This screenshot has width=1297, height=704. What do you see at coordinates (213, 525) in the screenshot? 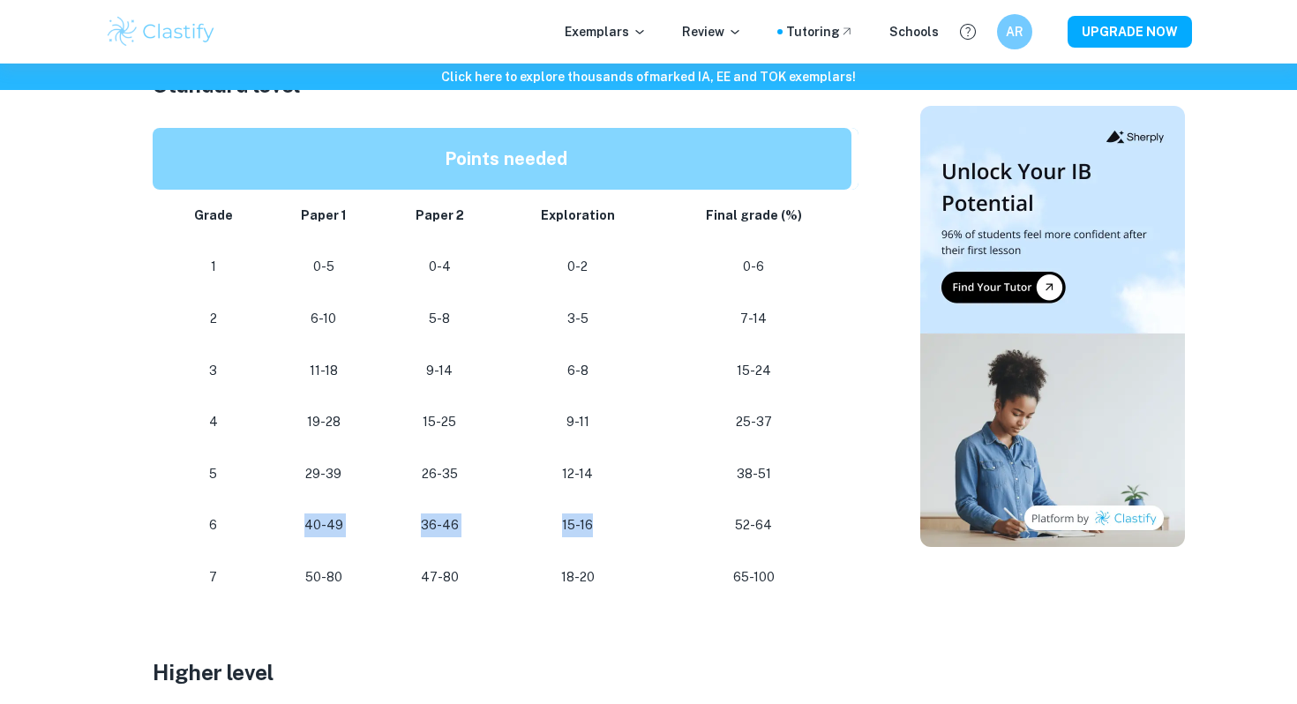
I see `p: 6` at bounding box center [213, 525].